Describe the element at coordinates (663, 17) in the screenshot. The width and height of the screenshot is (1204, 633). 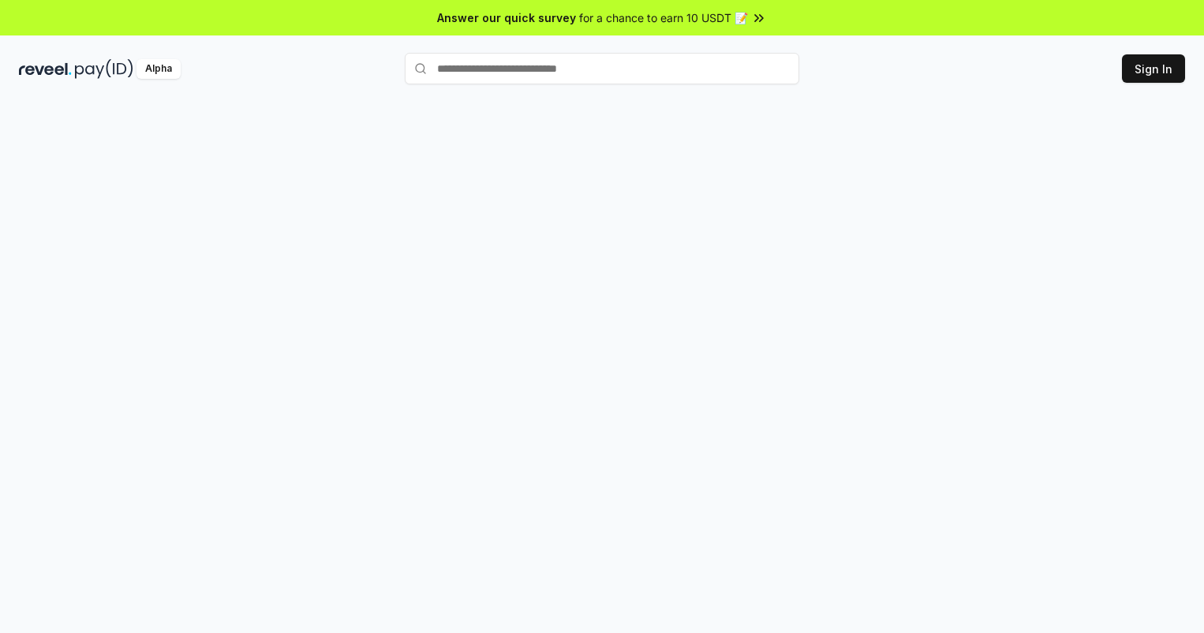
I see `span: for a chance to earn 10 USDT 📝` at that location.